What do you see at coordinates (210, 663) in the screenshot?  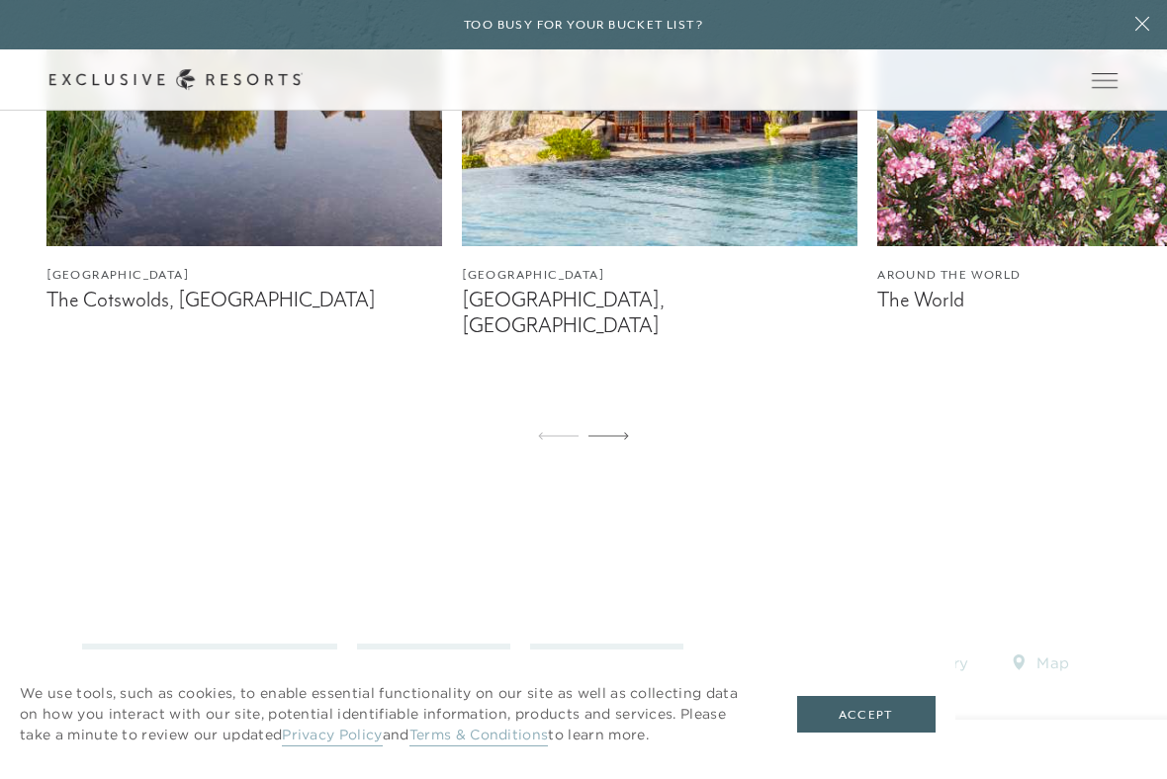 I see `input: search` at bounding box center [210, 663].